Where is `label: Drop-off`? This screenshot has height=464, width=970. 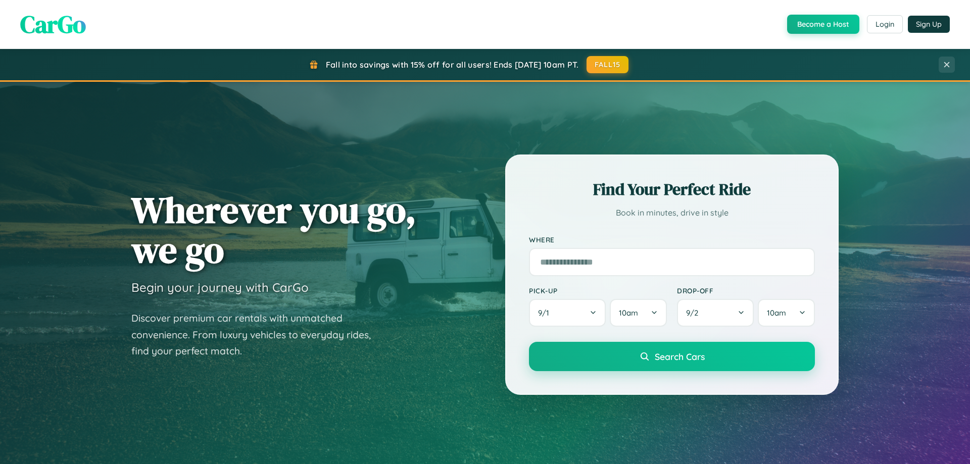 label: Drop-off is located at coordinates (746, 290).